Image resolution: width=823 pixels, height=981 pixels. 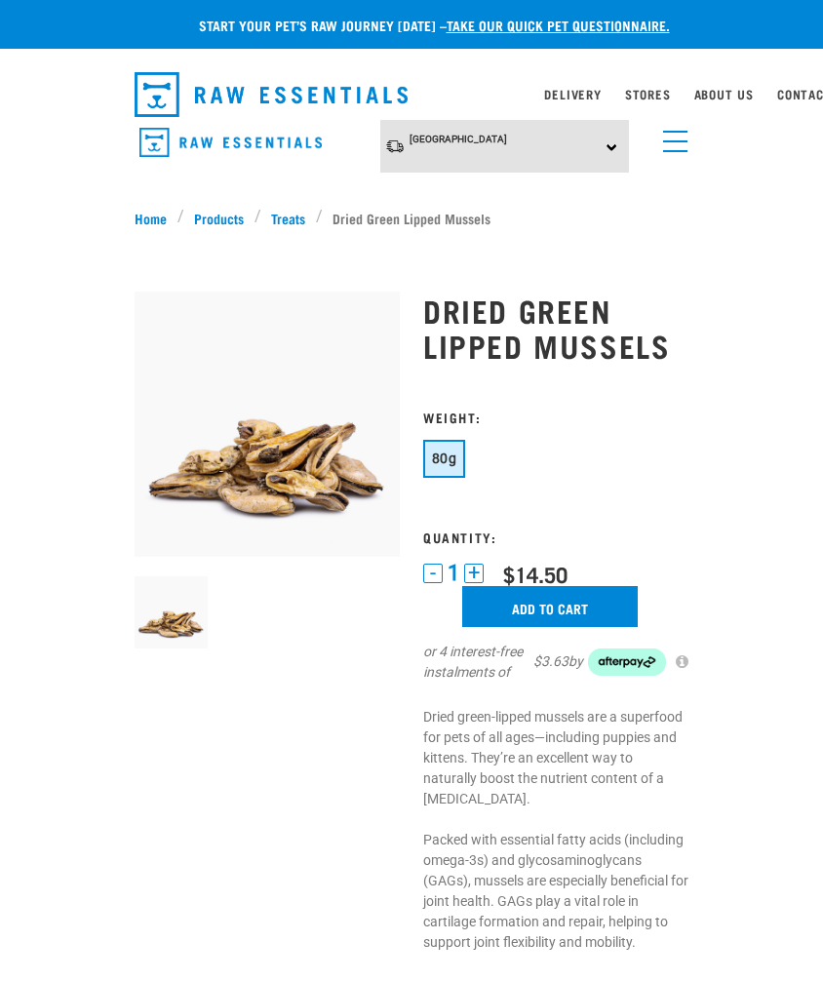 What do you see at coordinates (671, 137) in the screenshot?
I see `a: menu` at bounding box center [671, 137].